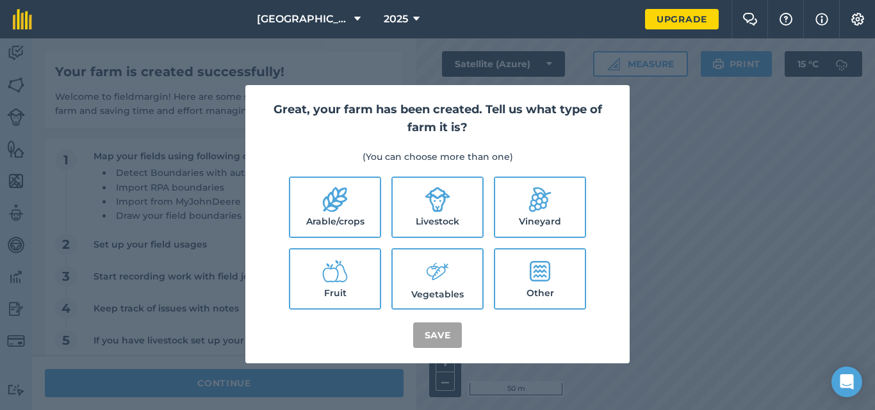 The width and height of the screenshot is (875, 410). Describe the element at coordinates (786, 19) in the screenshot. I see `img: A question mark icon` at that location.